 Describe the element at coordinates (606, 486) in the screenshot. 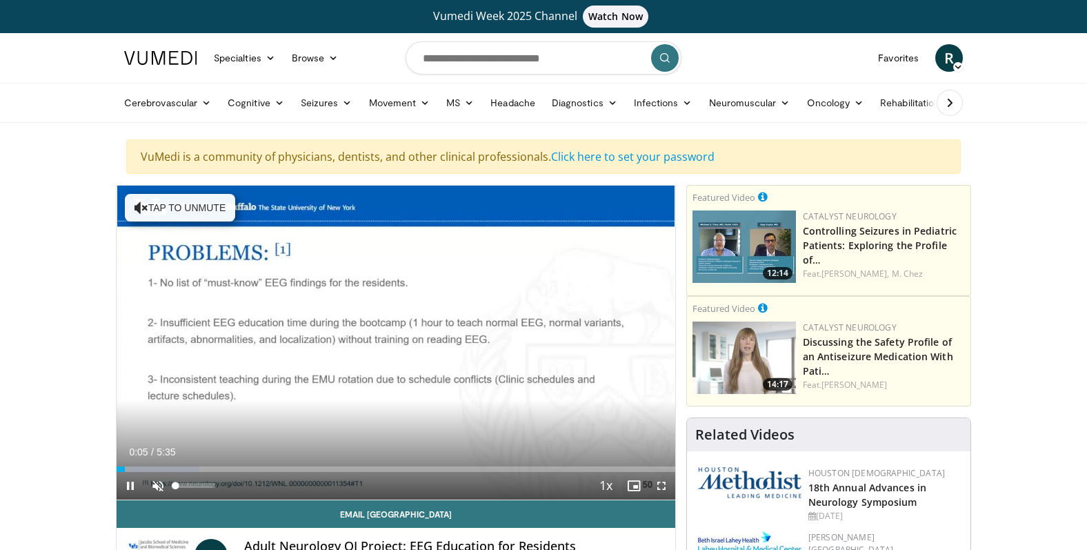

I see `button: Playback Rate` at that location.